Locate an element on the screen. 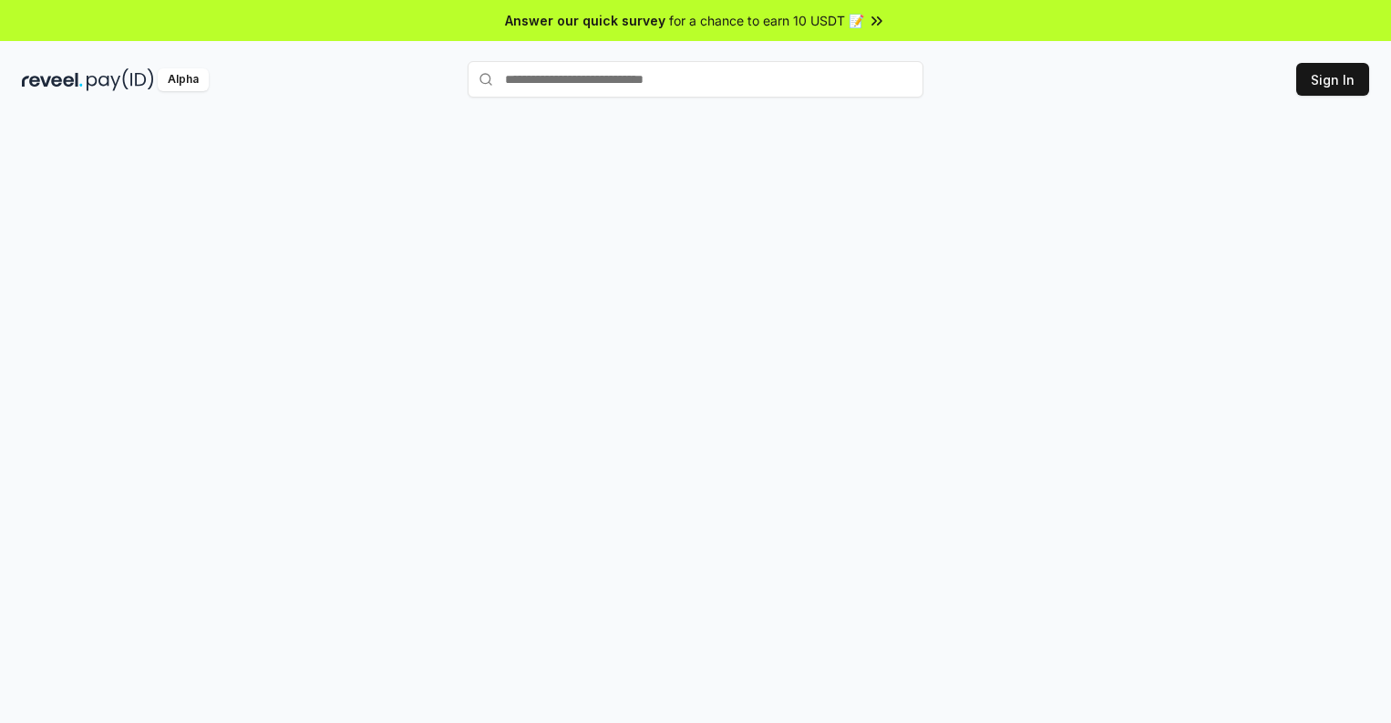  div: Alpha is located at coordinates (183, 79).